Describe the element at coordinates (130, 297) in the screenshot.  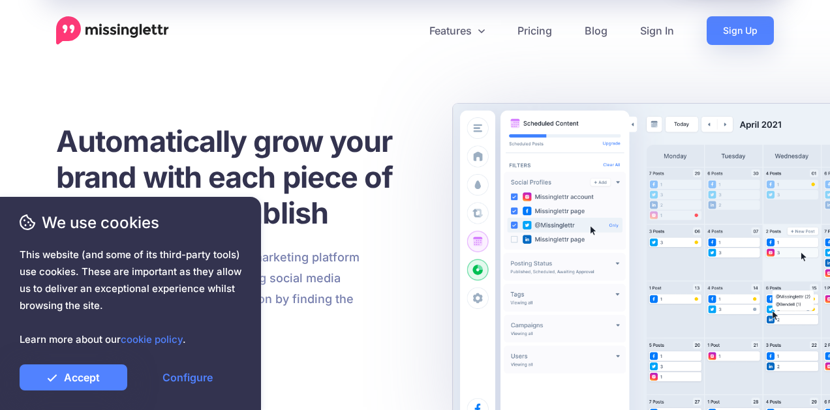
I see `span: This website (and some of its third-party tools) use cookies. These are important as they allow u...` at that location.